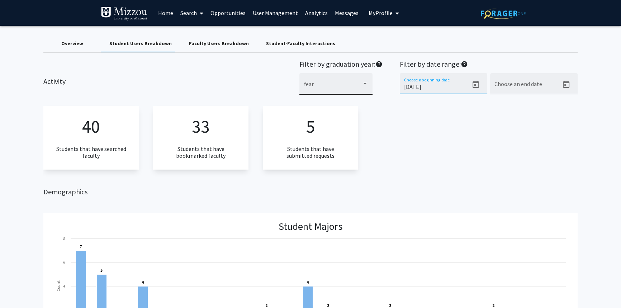 This screenshot has height=308, width=621. I want to click on p: 40, so click(91, 126).